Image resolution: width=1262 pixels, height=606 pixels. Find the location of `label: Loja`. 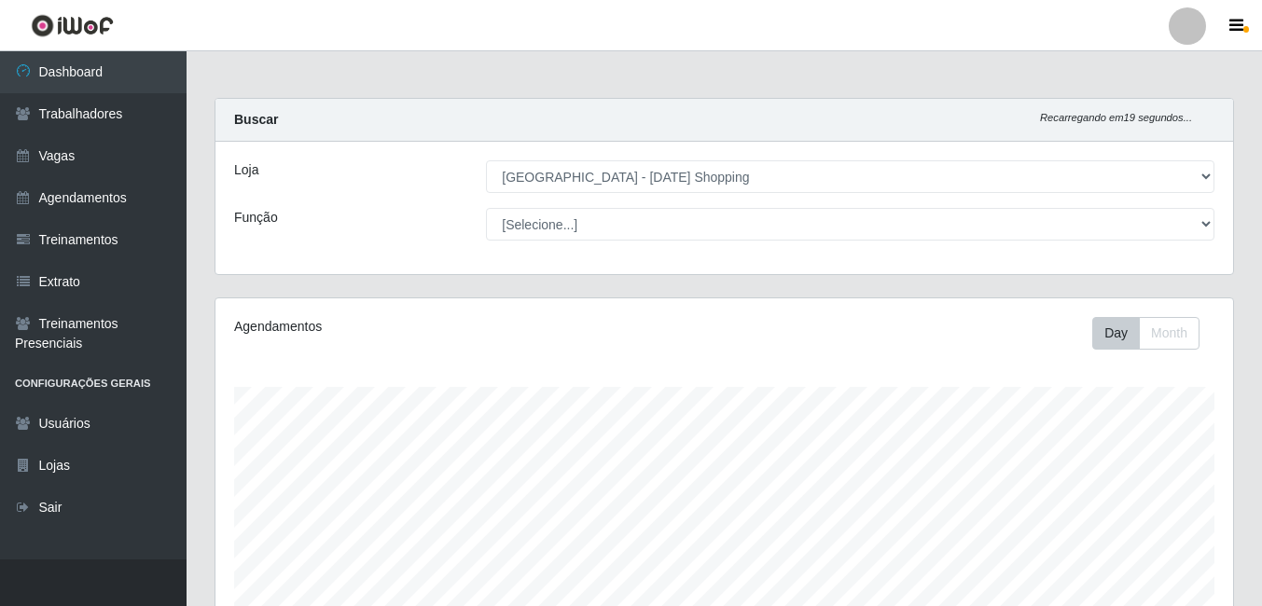

label: Loja is located at coordinates (246, 170).